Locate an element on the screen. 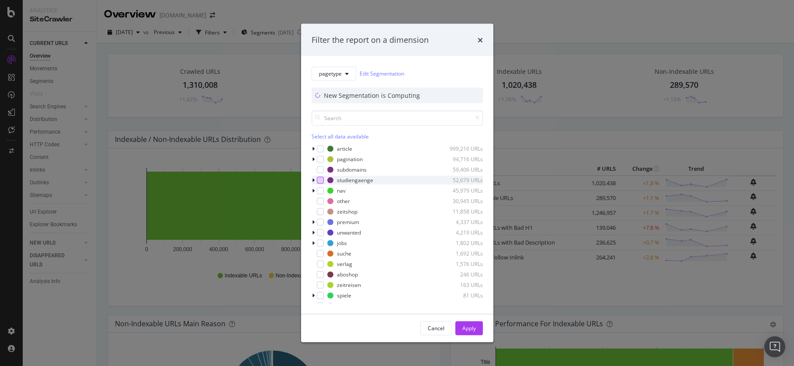  div: jobs is located at coordinates (342, 243).